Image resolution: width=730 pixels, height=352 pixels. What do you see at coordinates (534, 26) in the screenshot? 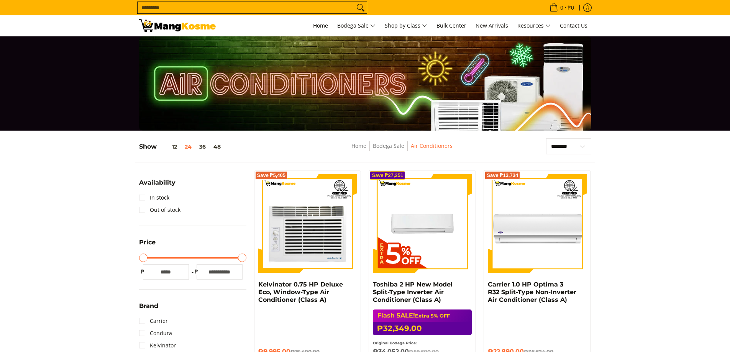
I see `a: Resources` at bounding box center [534, 26].